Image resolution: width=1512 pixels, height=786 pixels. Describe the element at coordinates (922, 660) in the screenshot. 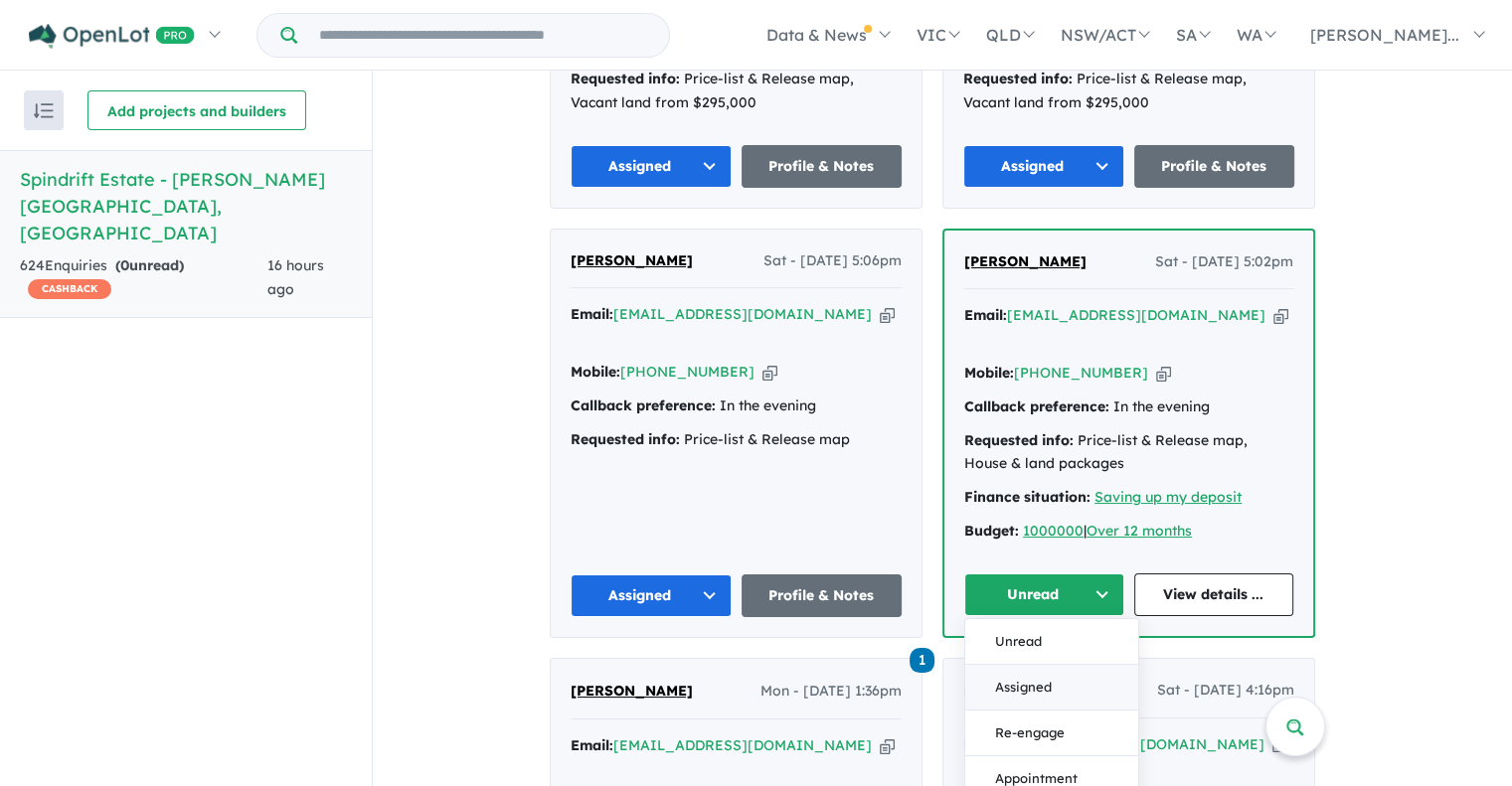

I see `span: 1` at that location.